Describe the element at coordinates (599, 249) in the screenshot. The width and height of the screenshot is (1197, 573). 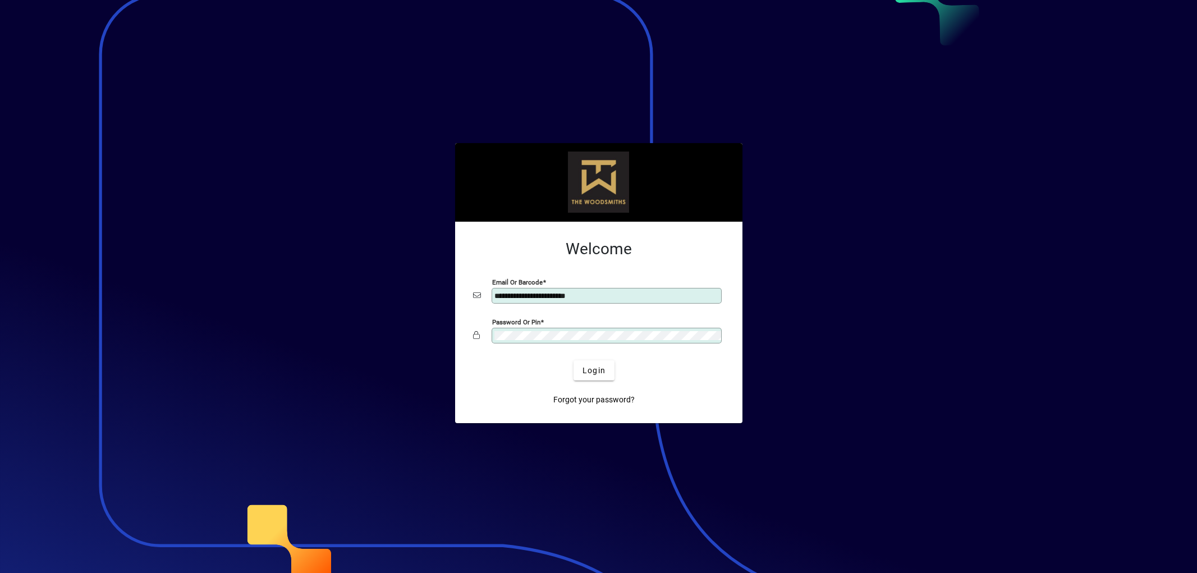
I see `h2: Welcome` at that location.